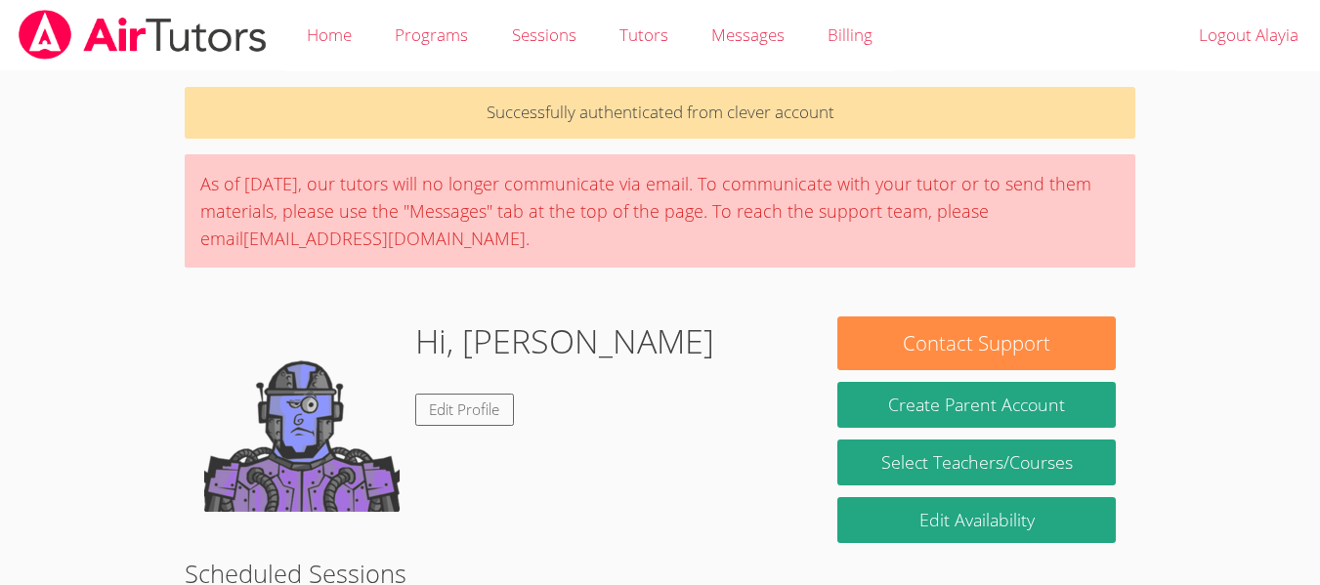  I want to click on span: Messages, so click(748, 34).